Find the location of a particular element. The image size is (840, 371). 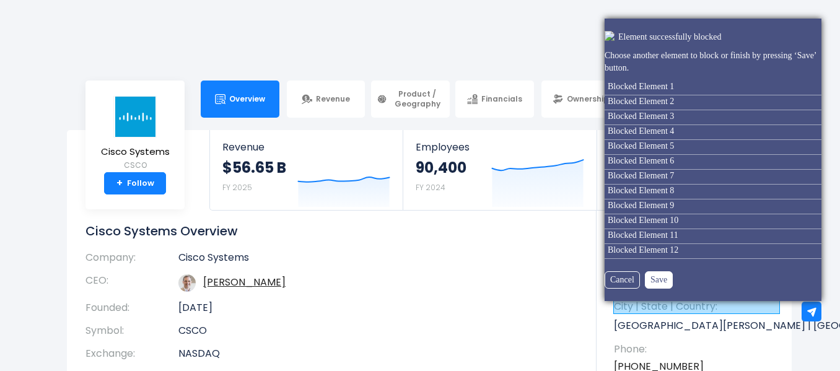

button: Cancel is located at coordinates (622, 280).